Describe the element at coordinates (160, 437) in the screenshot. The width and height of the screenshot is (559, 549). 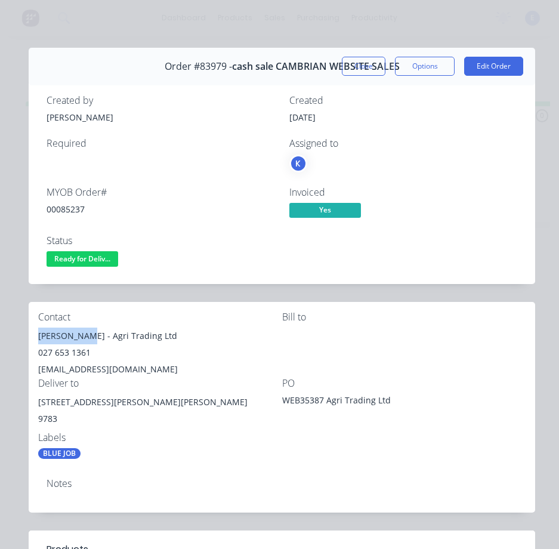
I see `div: Labels` at that location.